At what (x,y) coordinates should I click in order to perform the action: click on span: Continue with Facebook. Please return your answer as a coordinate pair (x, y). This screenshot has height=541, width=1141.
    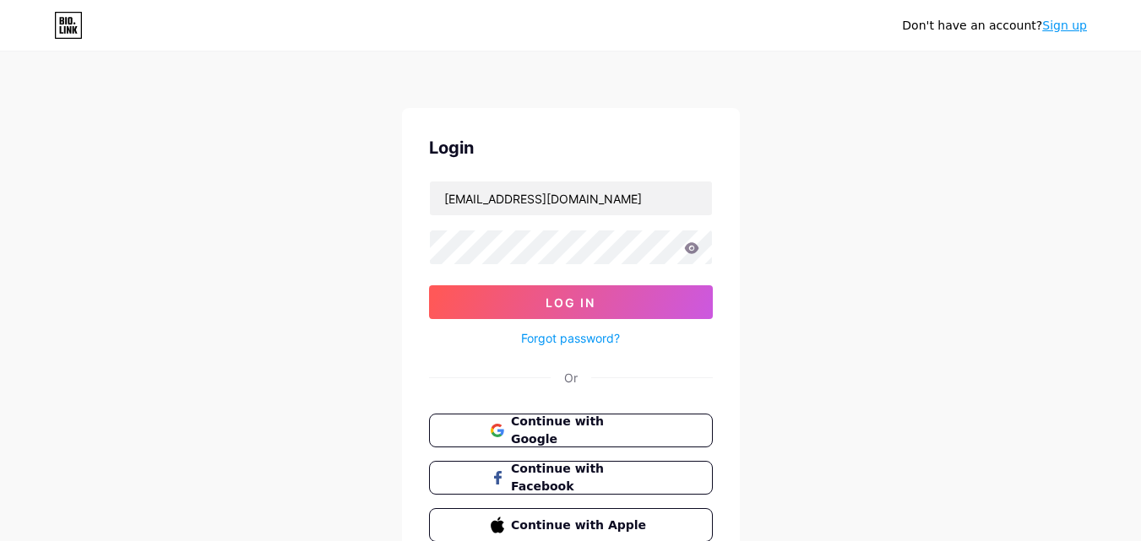
    Looking at the image, I should click on (580, 478).